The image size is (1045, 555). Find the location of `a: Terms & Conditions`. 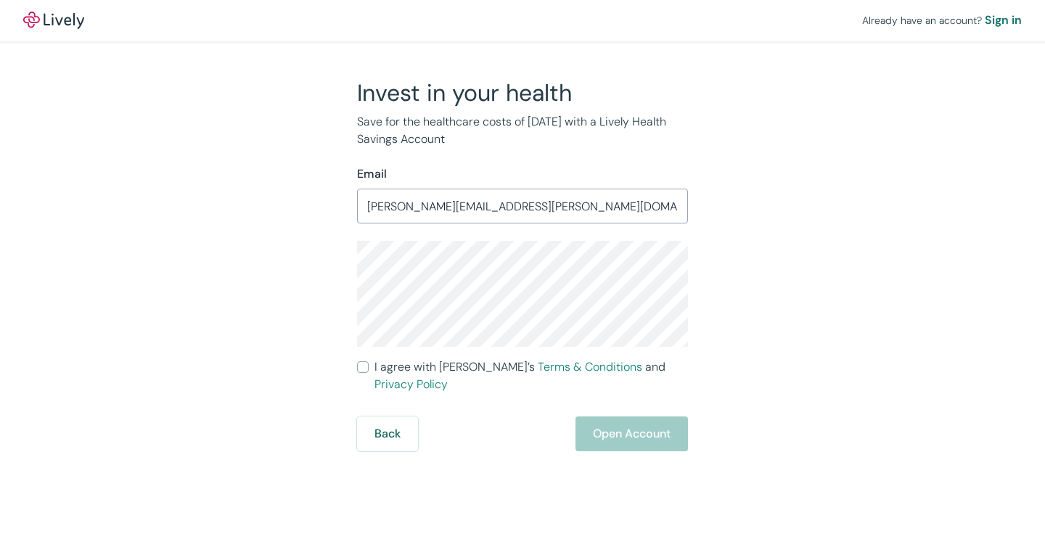

a: Terms & Conditions is located at coordinates (590, 366).